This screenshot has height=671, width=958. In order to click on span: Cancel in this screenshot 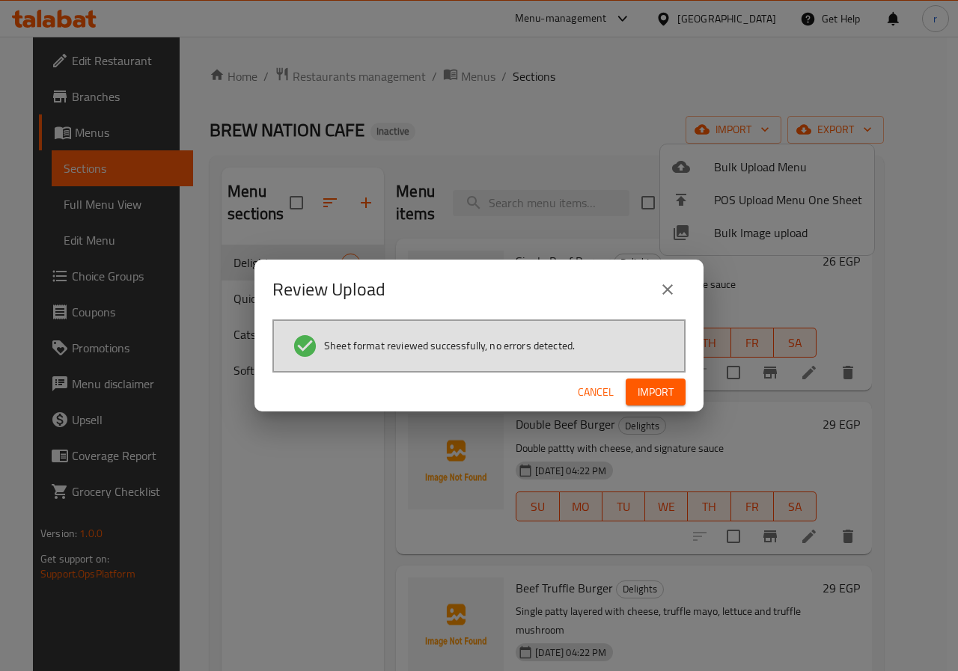, I will do `click(596, 392)`.